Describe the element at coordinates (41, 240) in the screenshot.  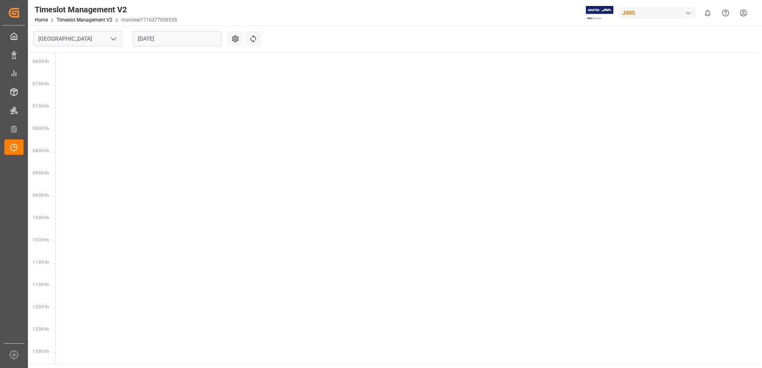
I see `span: 10:30 Hr` at that location.